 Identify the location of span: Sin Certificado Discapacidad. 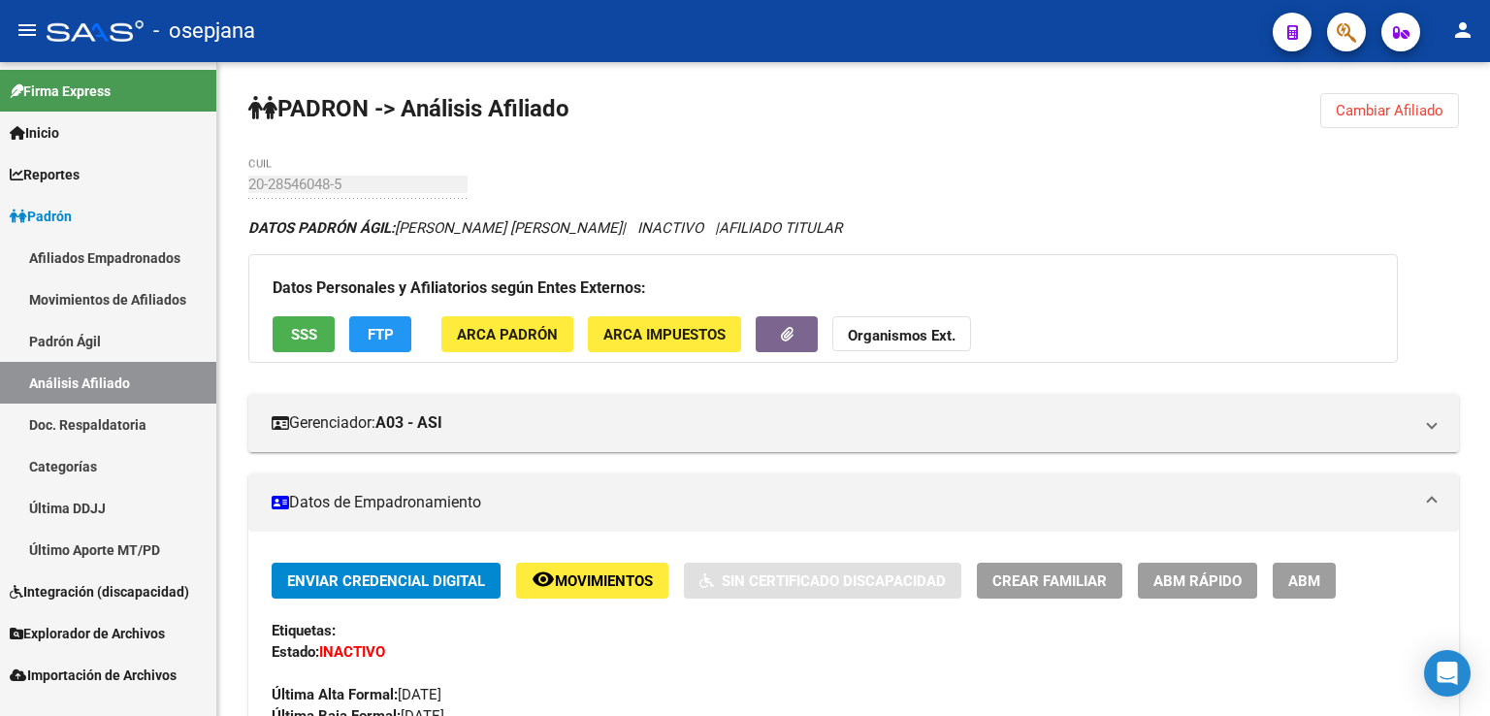
(833, 581).